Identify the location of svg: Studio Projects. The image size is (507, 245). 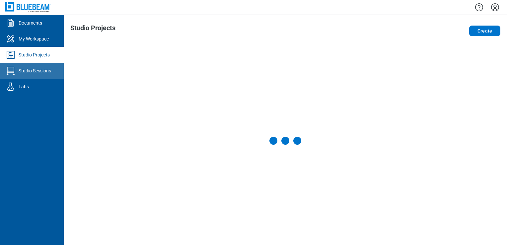
(11, 55).